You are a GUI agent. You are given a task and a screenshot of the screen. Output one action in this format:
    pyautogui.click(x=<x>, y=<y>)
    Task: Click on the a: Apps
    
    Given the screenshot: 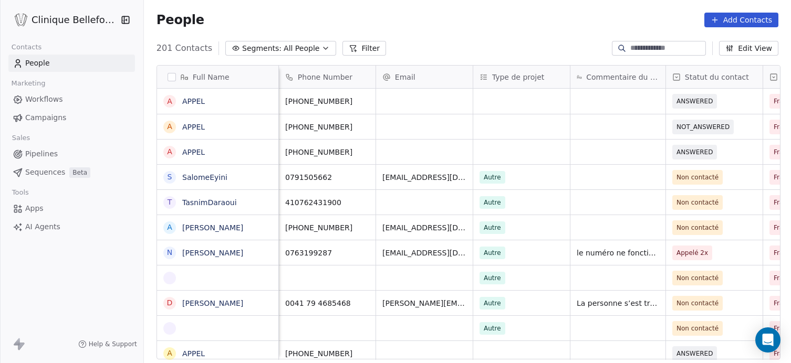 What is the action you would take?
    pyautogui.click(x=71, y=209)
    